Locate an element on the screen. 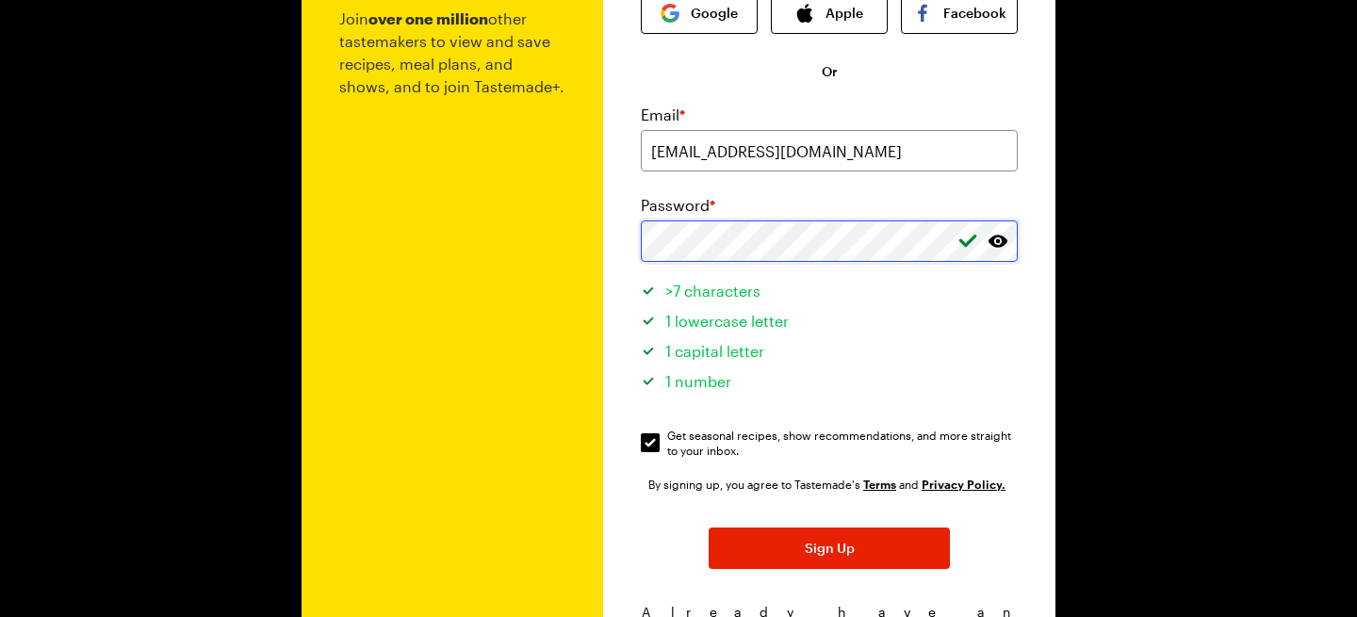 The image size is (1357, 617). button: Sign Up is located at coordinates (830, 549).